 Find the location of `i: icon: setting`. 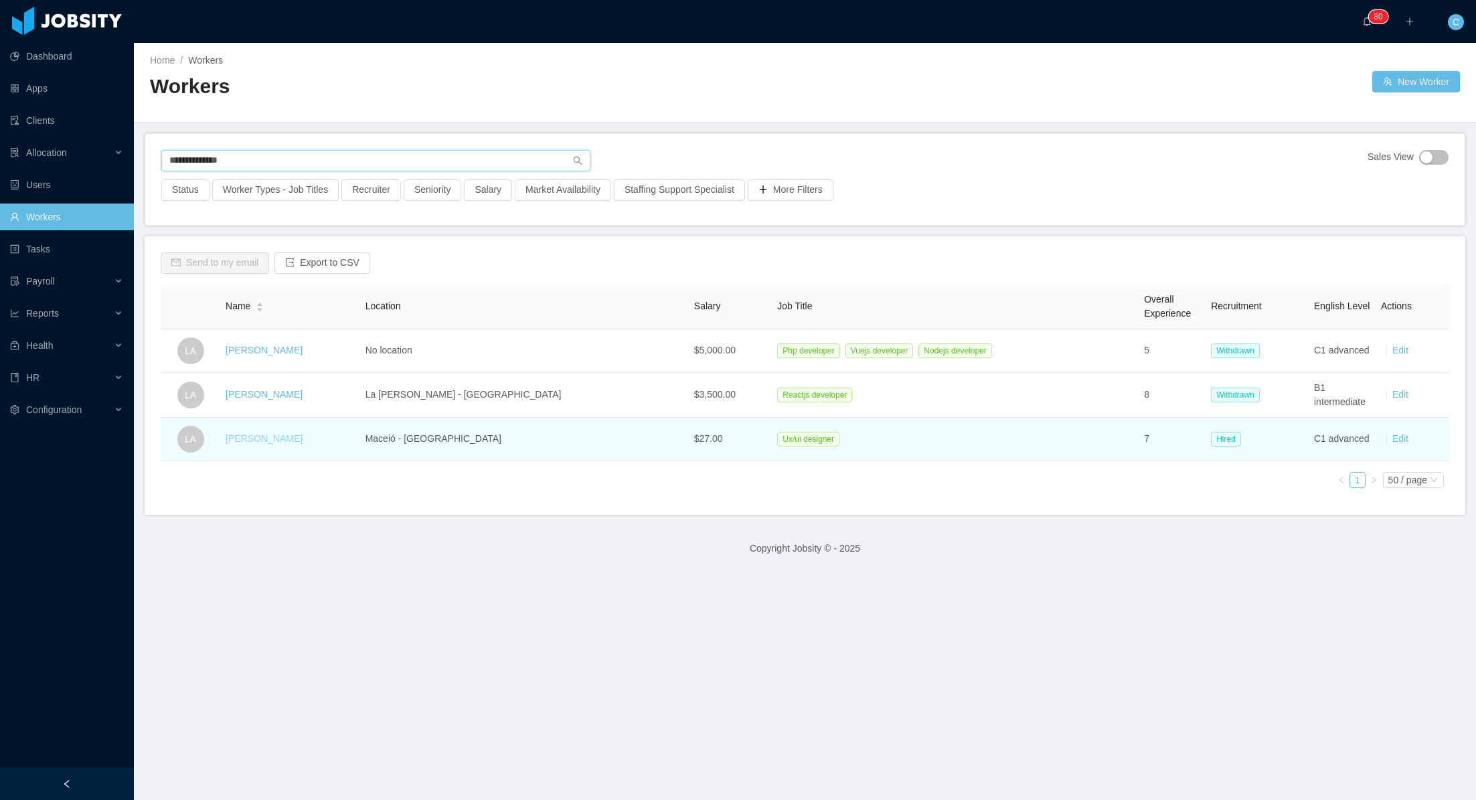

i: icon: setting is located at coordinates (15, 410).